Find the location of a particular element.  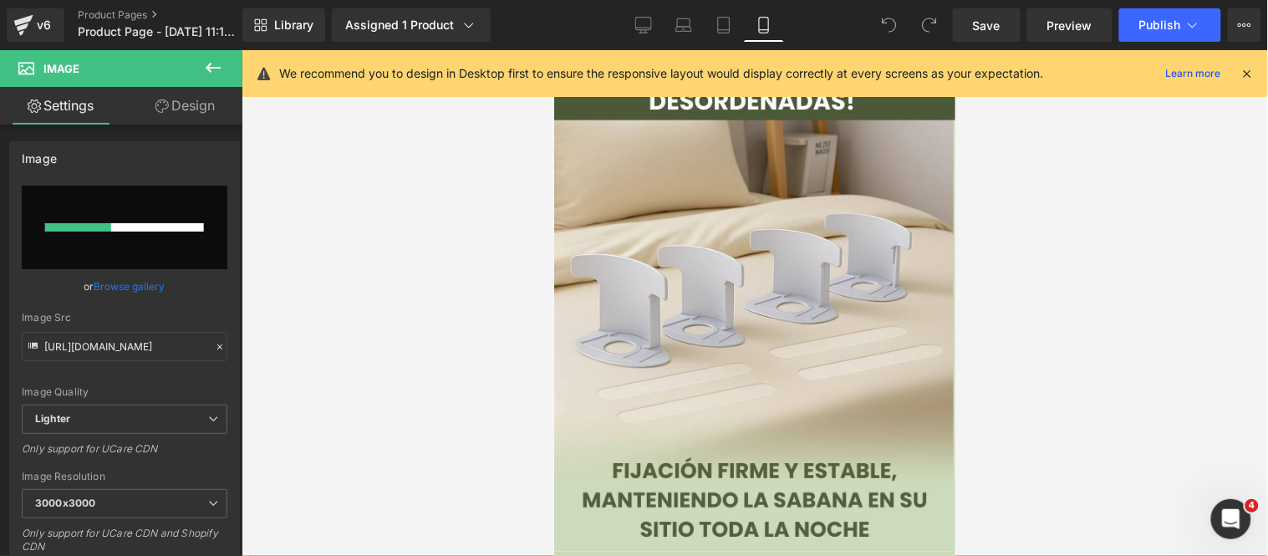

a: v6 is located at coordinates (35, 25).